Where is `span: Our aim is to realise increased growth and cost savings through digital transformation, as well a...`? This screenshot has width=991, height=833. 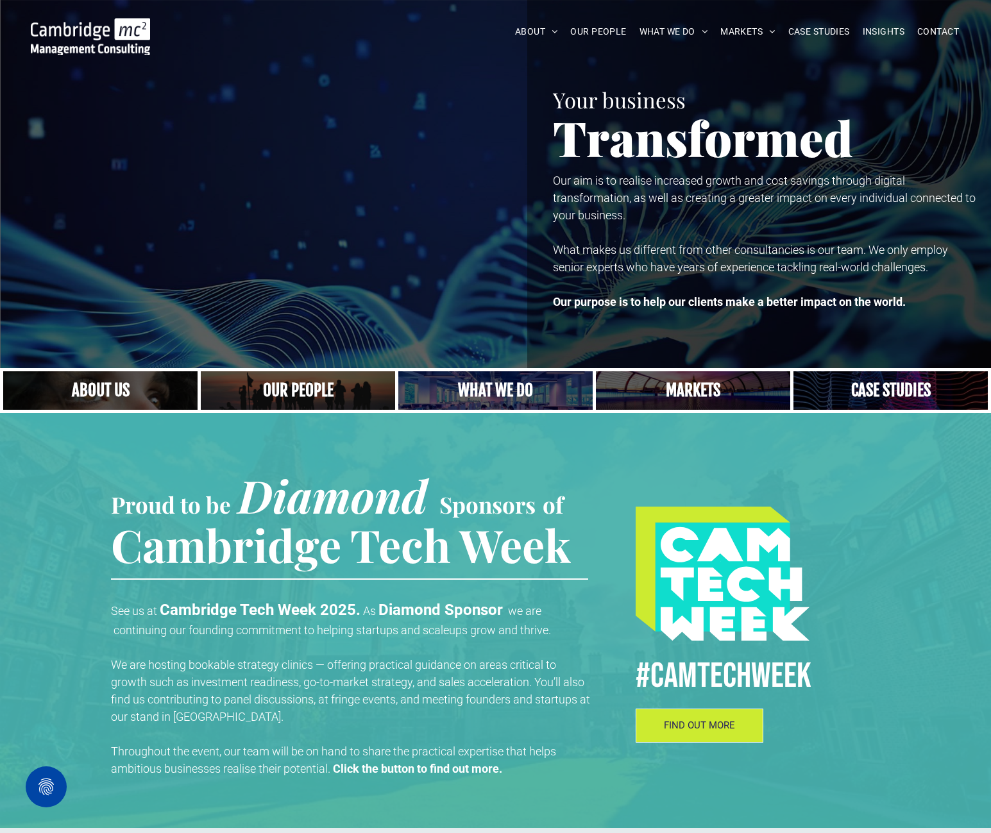
span: Our aim is to realise increased growth and cost savings through digital transformation, as well a... is located at coordinates (764, 198).